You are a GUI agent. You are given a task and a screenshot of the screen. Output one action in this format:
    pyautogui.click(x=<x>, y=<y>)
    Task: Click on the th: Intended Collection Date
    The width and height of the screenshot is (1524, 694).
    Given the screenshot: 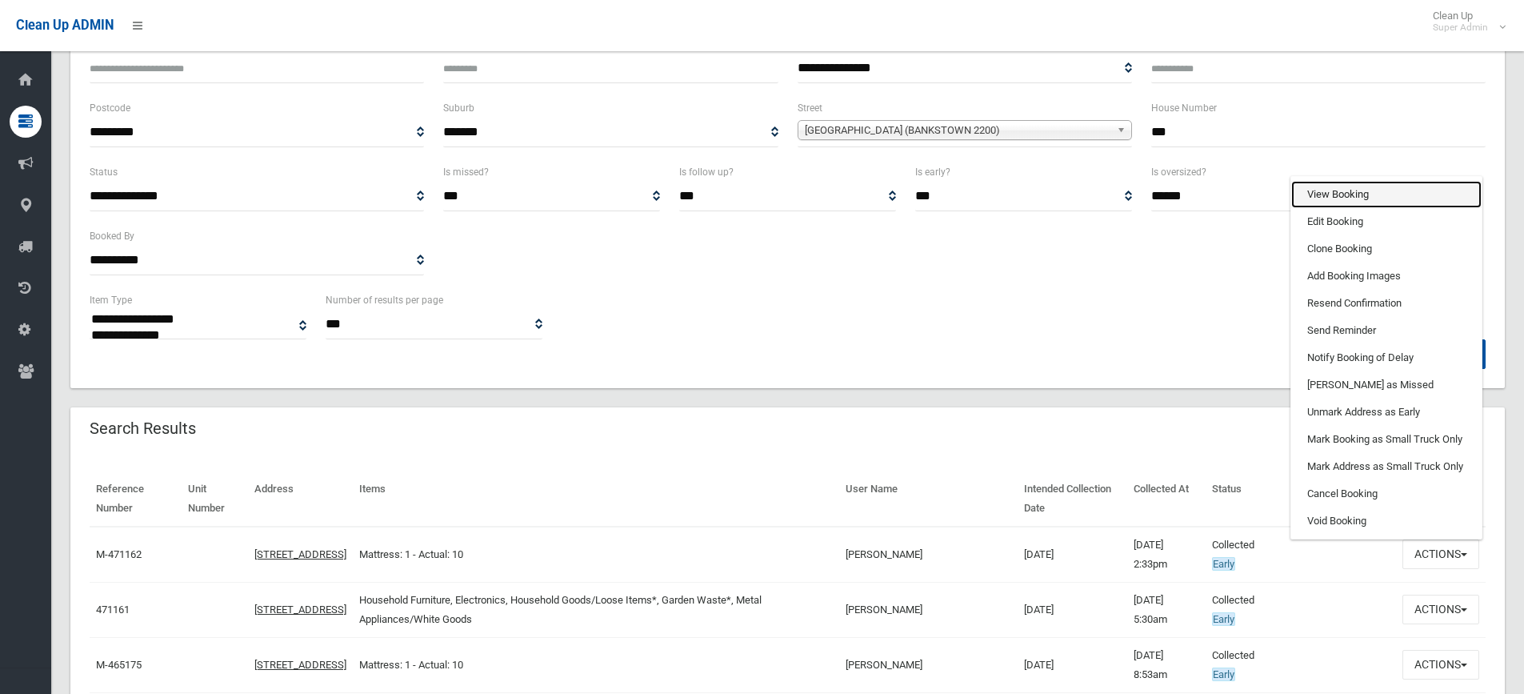 What is the action you would take?
    pyautogui.click(x=1072, y=499)
    